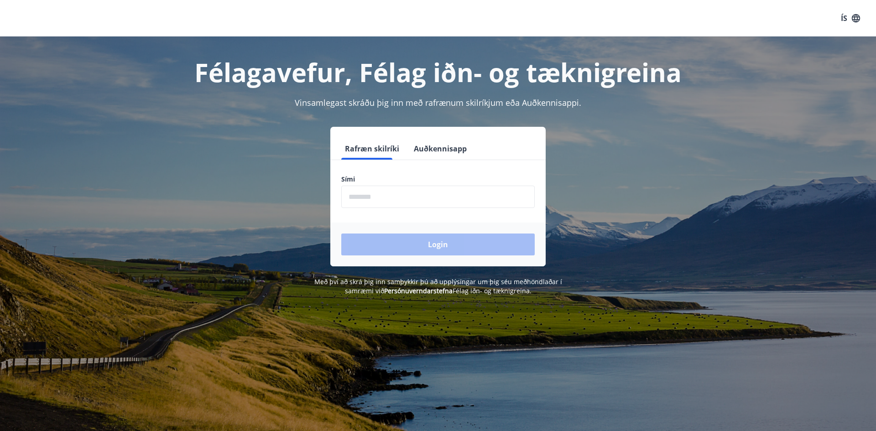 Image resolution: width=876 pixels, height=431 pixels. What do you see at coordinates (850, 18) in the screenshot?
I see `button: ÍS` at bounding box center [850, 18].